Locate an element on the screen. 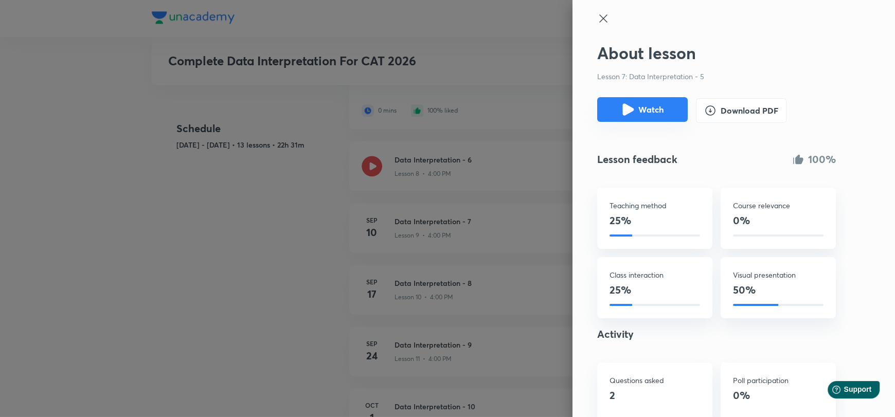  p: Lesson 7: Data Interpretation - 5 is located at coordinates (717, 76).